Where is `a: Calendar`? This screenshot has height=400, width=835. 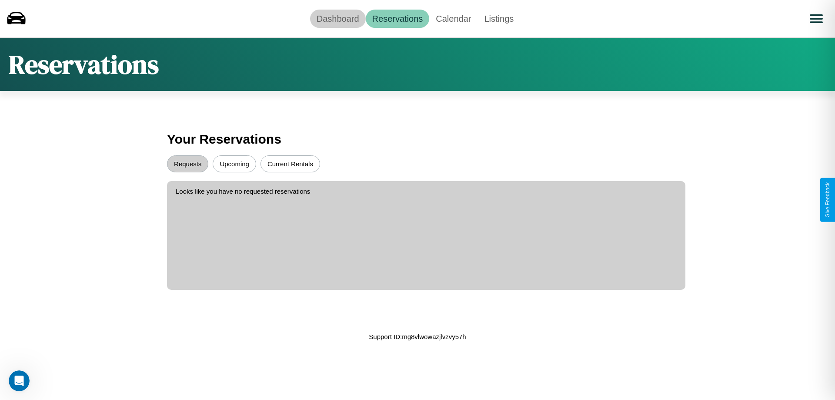
a: Calendar is located at coordinates (453, 19).